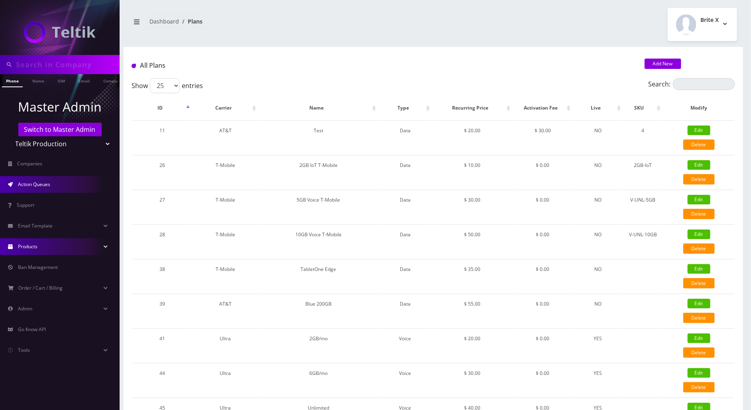 This screenshot has height=410, width=751. What do you see at coordinates (165, 86) in the screenshot?
I see `select: Showentries` at bounding box center [165, 86].